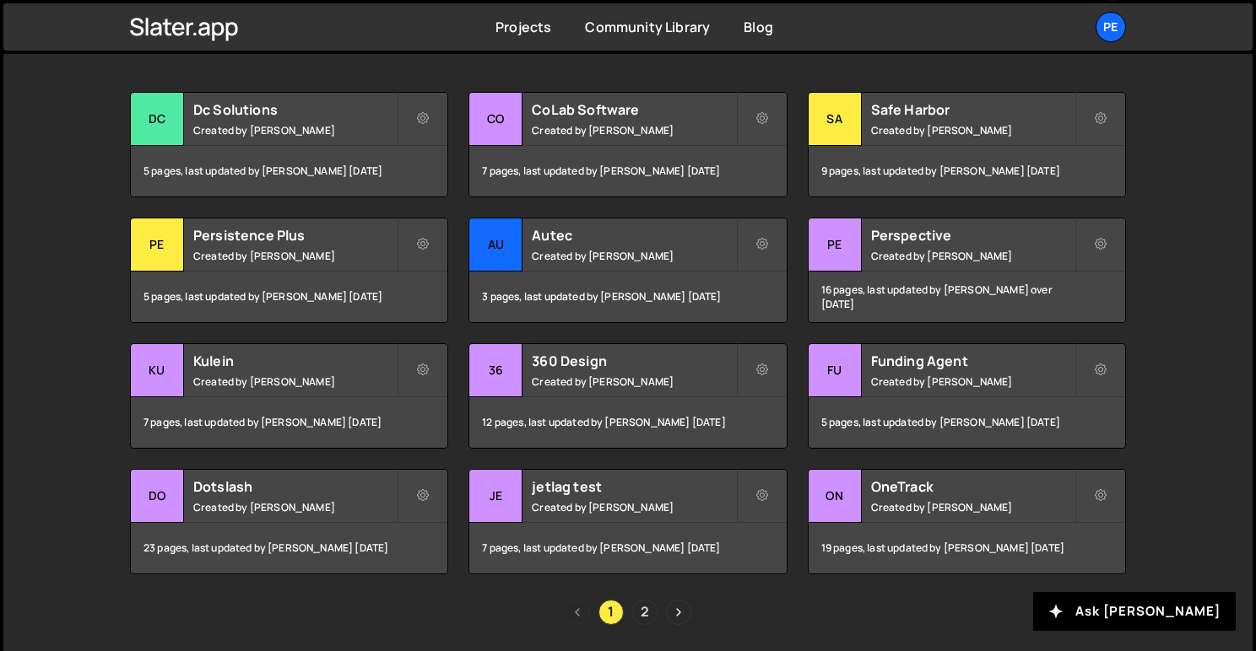 The height and width of the screenshot is (651, 1256). I want to click on a: Blog, so click(758, 27).